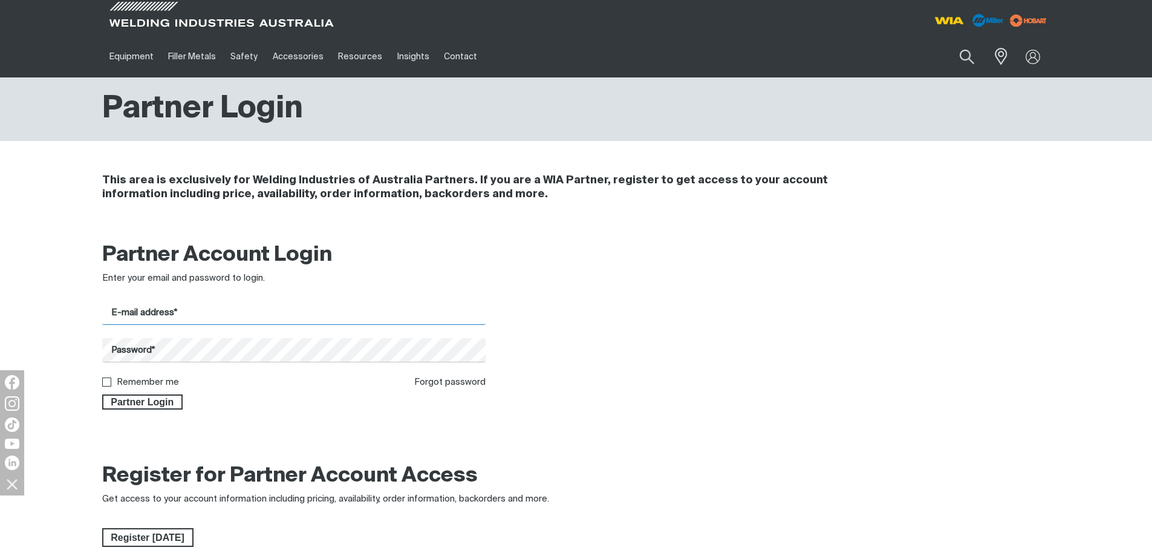 The image size is (1152, 556). Describe the element at coordinates (12, 443) in the screenshot. I see `img: YouTube` at that location.